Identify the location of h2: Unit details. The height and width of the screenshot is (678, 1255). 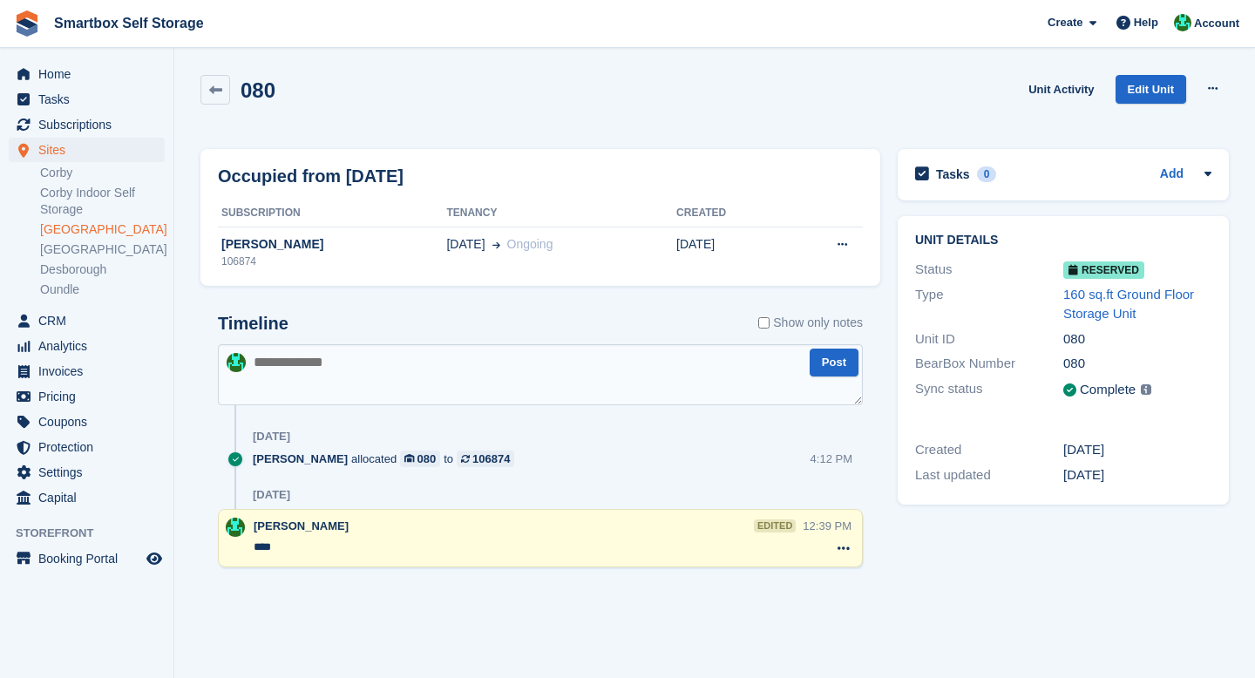
(1063, 241).